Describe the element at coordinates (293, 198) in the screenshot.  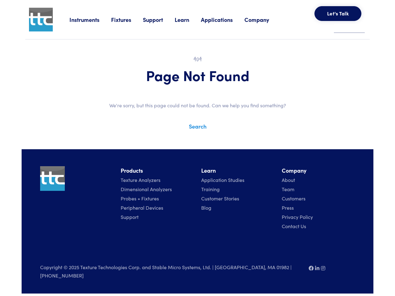
I see `a: Customers` at that location.